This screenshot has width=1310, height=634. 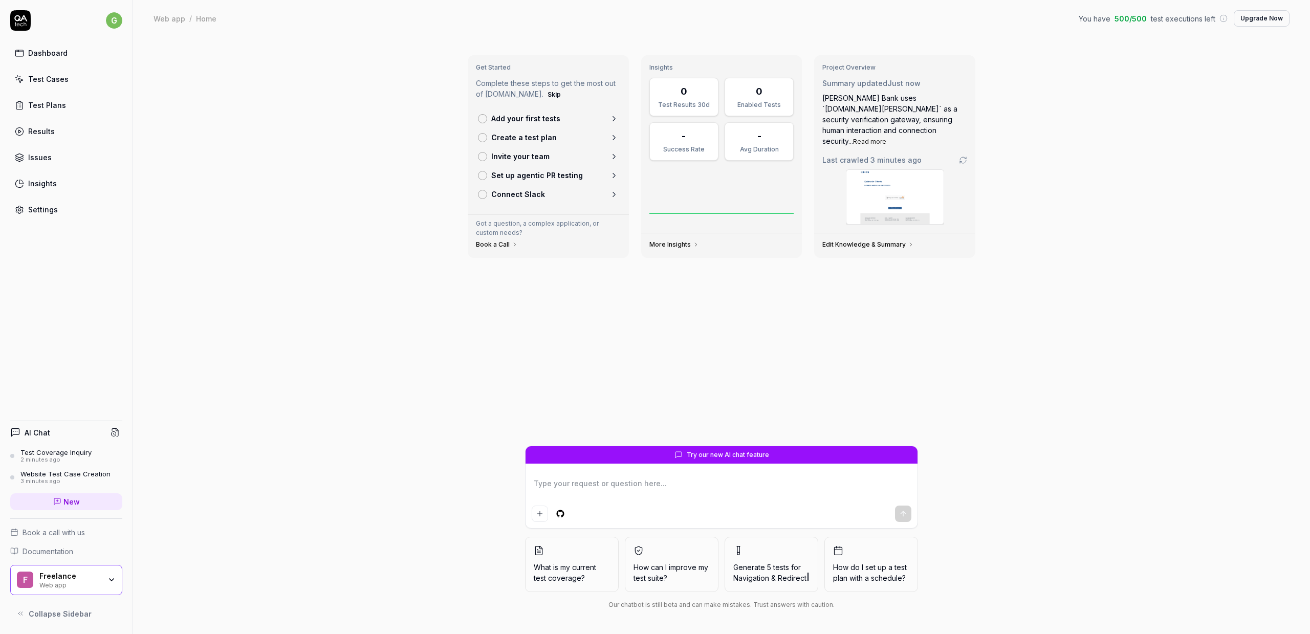 I want to click on time: 3 minutes ago, so click(x=896, y=160).